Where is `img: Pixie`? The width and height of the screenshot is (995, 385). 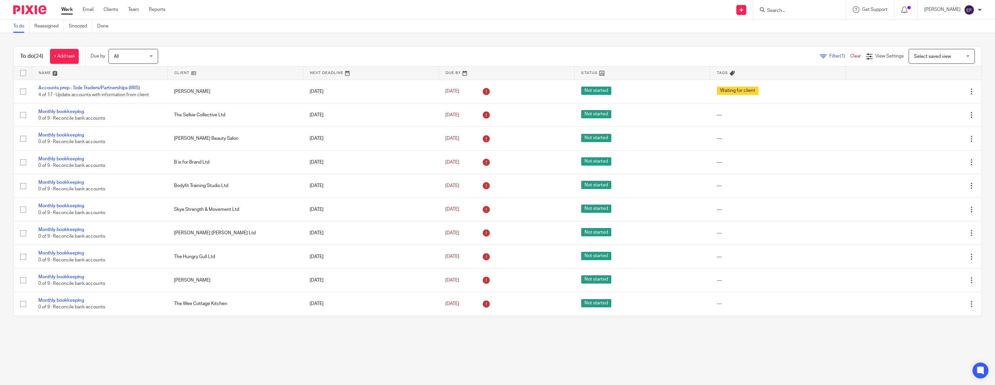
img: Pixie is located at coordinates (30, 10).